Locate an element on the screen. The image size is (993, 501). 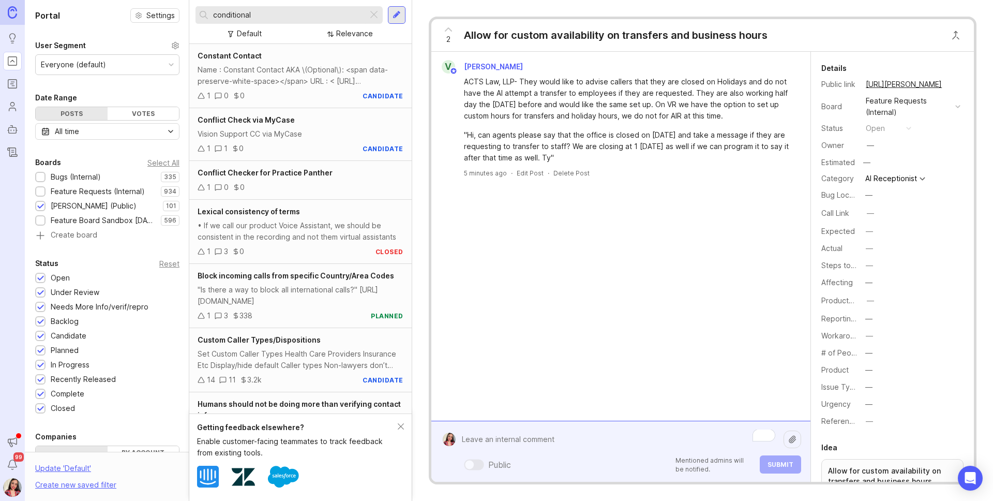
div: Planned is located at coordinates (65, 350).